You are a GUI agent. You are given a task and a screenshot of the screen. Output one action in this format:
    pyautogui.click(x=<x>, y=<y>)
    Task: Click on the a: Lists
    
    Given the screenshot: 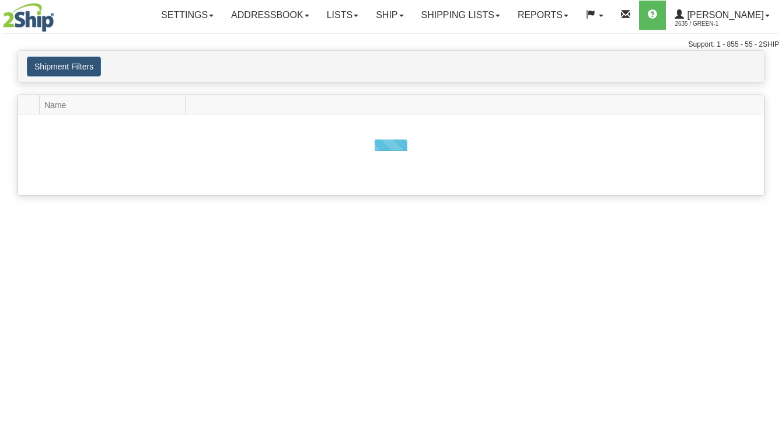 What is the action you would take?
    pyautogui.click(x=342, y=15)
    